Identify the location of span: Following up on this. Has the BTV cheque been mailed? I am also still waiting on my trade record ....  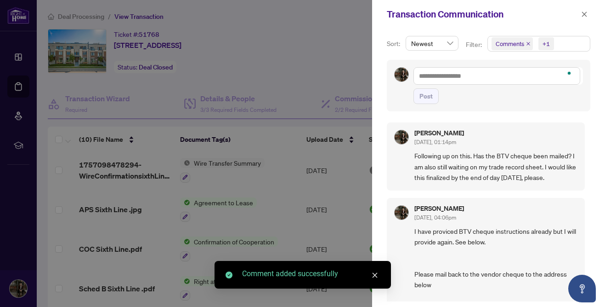
(496, 166).